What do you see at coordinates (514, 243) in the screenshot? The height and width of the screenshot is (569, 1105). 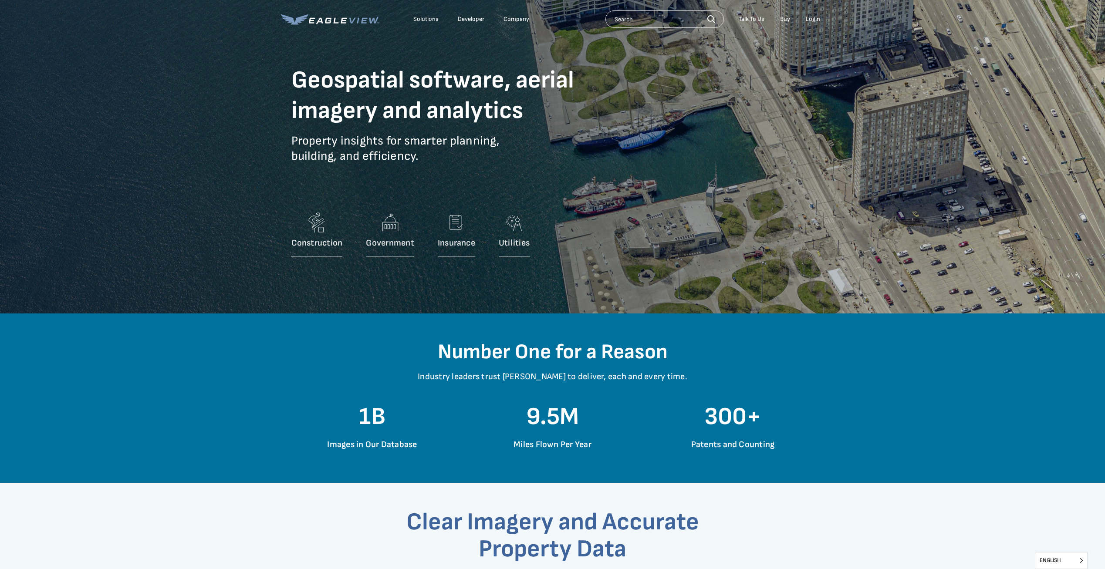 I see `p: Utilities` at bounding box center [514, 243].